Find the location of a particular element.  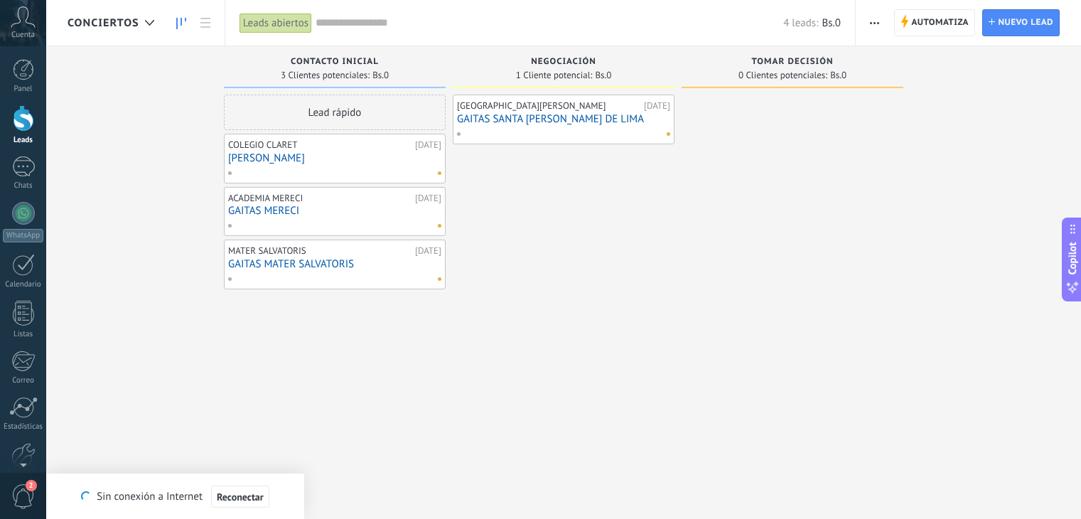

span: 1 Cliente potencial: is located at coordinates (554, 75).